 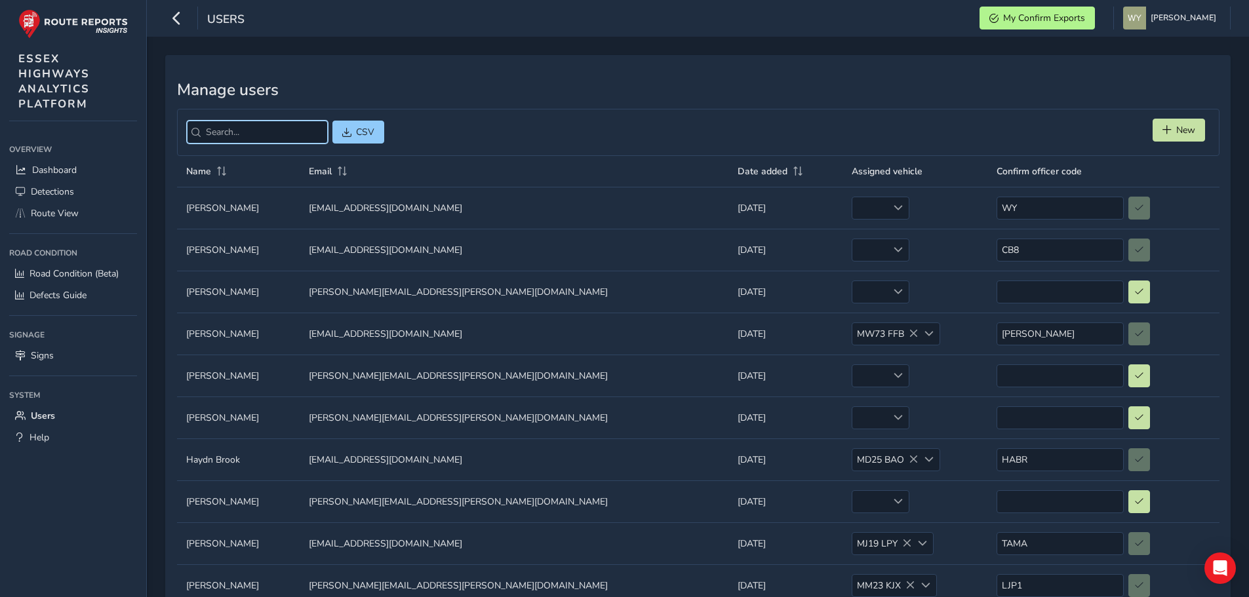 What do you see at coordinates (52, 191) in the screenshot?
I see `span: Detections` at bounding box center [52, 191].